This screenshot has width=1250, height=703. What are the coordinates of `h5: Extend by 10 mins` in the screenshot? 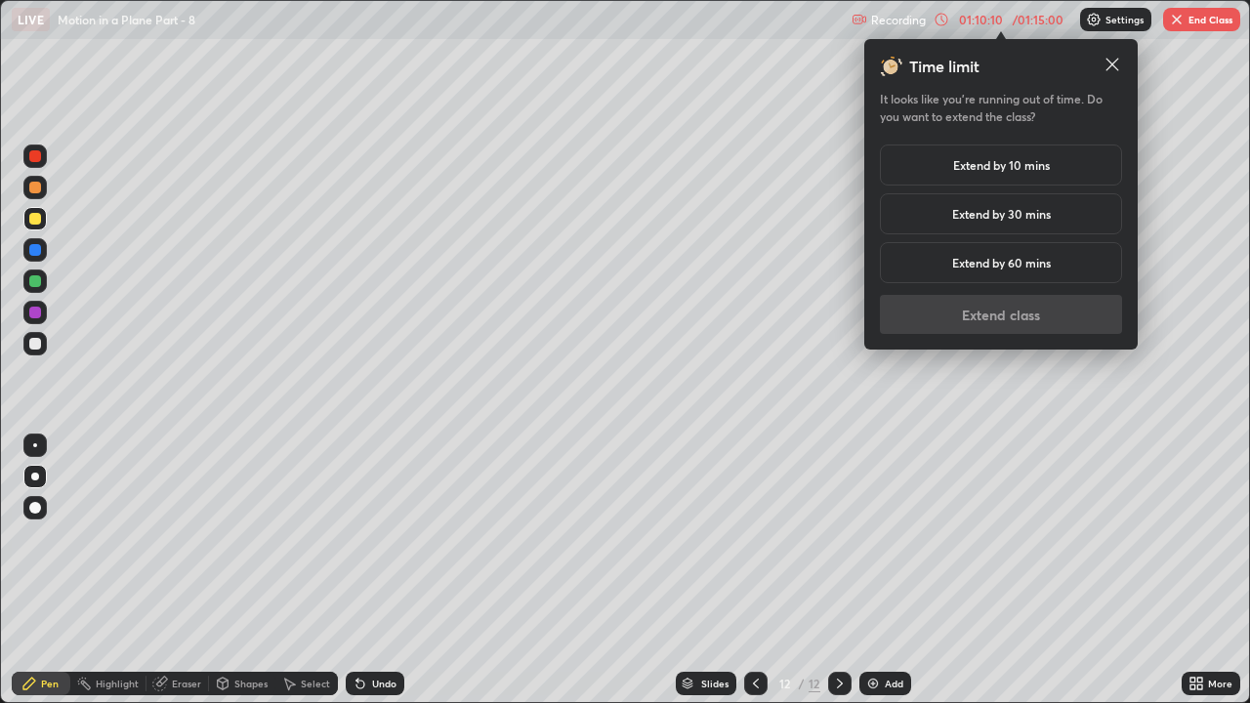 It's located at (1001, 165).